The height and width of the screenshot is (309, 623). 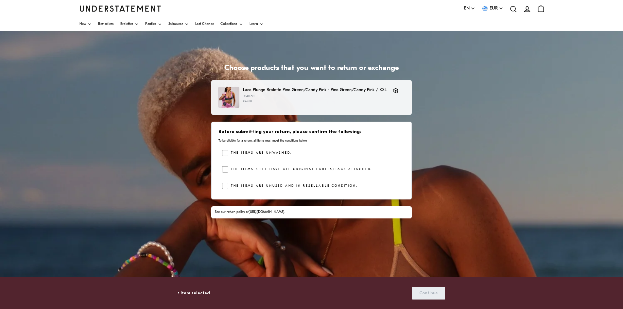 What do you see at coordinates (229, 24) in the screenshot?
I see `span: Collections` at bounding box center [229, 24].